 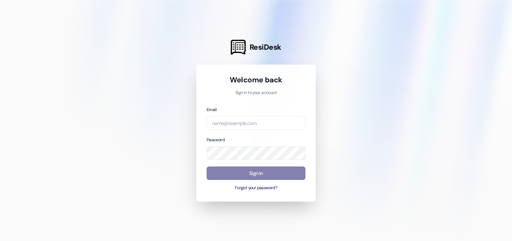 What do you see at coordinates (256, 173) in the screenshot?
I see `button: Sign In` at bounding box center [256, 173].